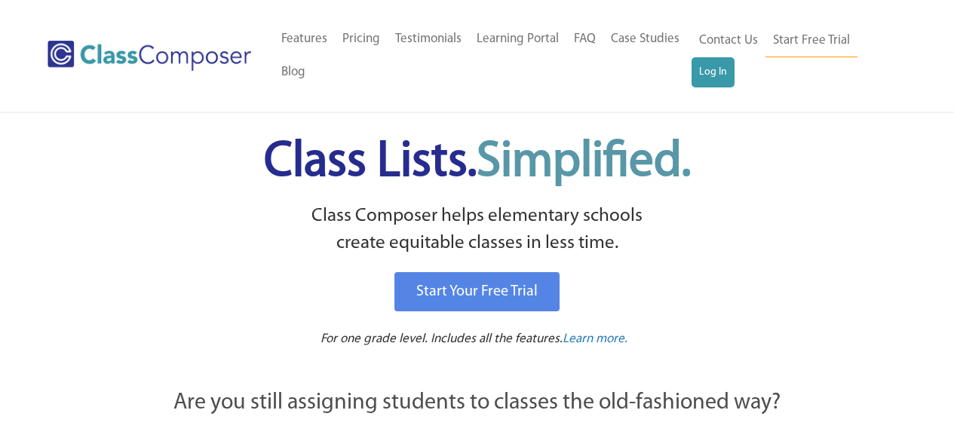  I want to click on span: Class Lists., so click(477, 162).